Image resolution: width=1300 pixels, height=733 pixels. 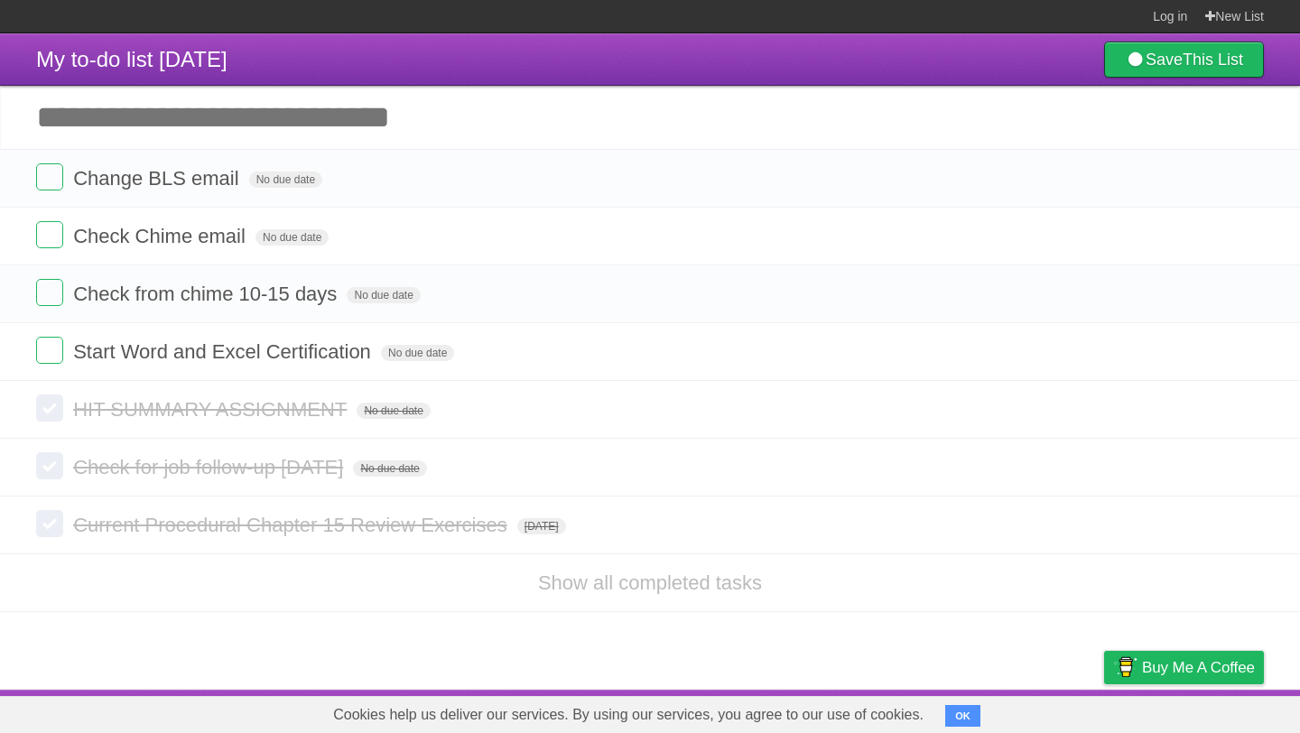 I want to click on span: Current Procedural Chapter 15 Review Exercises, so click(x=293, y=525).